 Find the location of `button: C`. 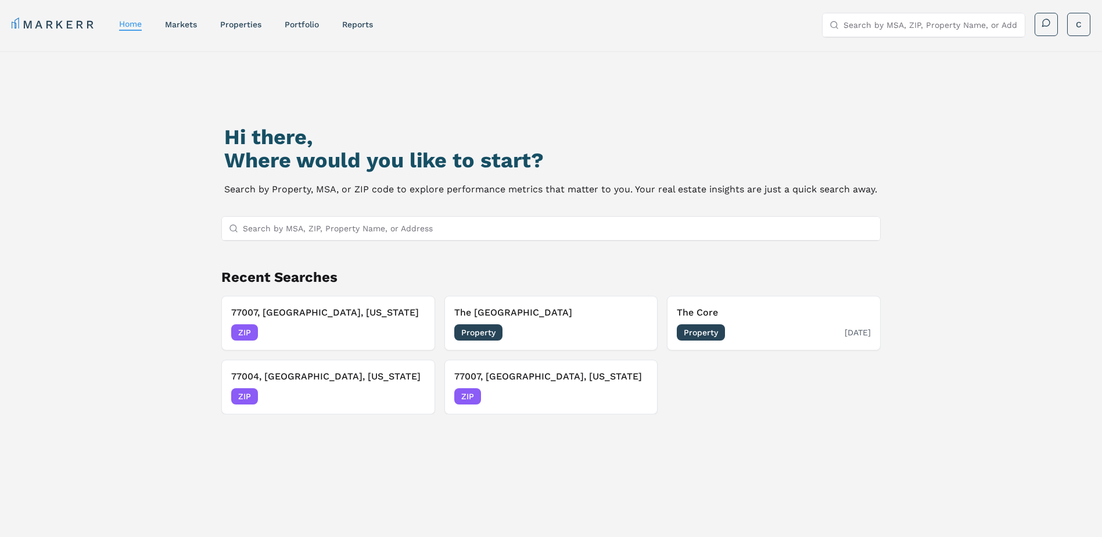

button: C is located at coordinates (1079, 24).